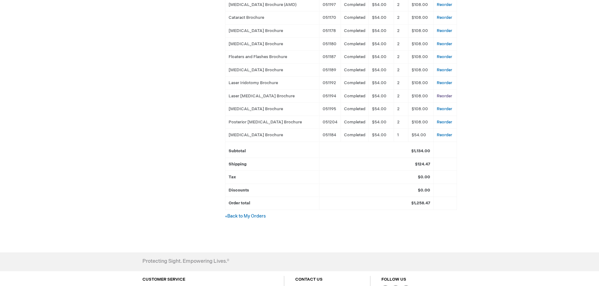 Image resolution: width=599 pixels, height=286 pixels. What do you see at coordinates (272, 18) in the screenshot?
I see `td: Cataract Brochure` at bounding box center [272, 18].